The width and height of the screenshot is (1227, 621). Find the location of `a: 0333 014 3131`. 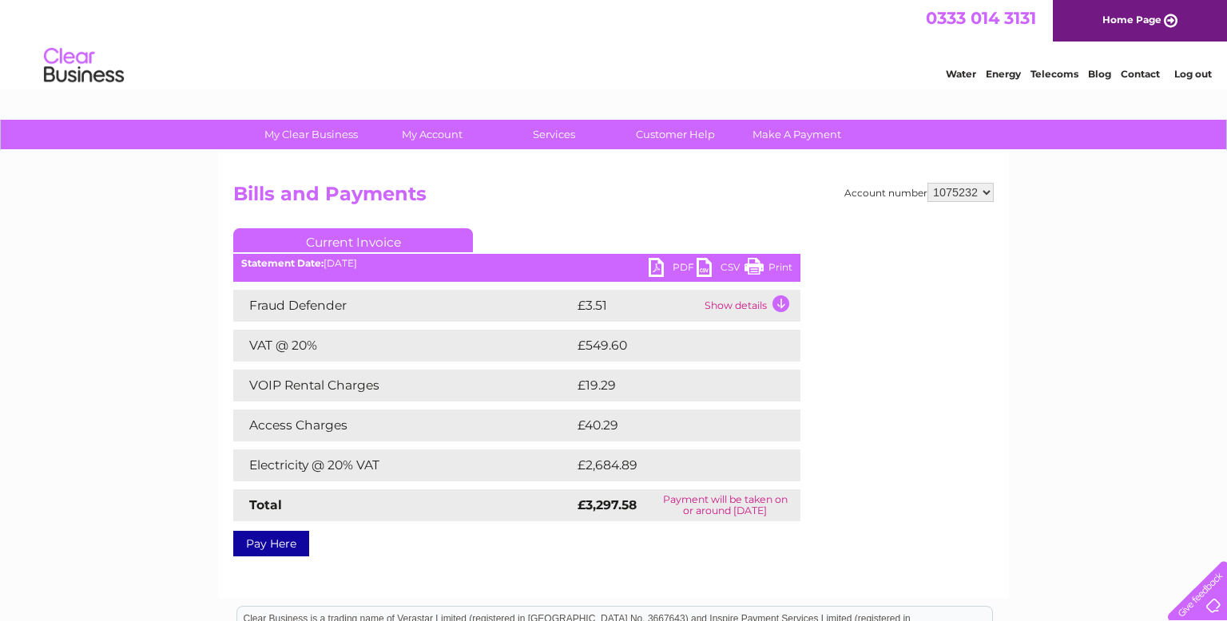

a: 0333 014 3131 is located at coordinates (981, 18).